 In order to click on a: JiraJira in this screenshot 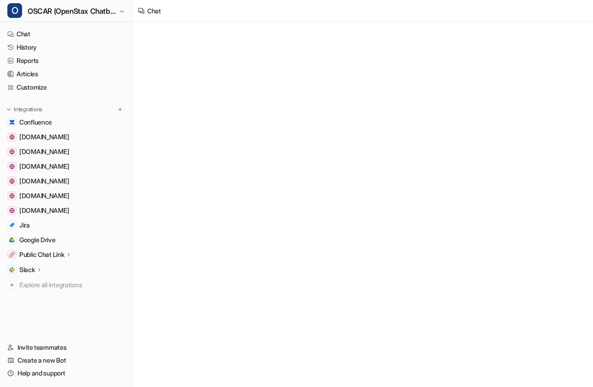, I will do `click(66, 225)`.